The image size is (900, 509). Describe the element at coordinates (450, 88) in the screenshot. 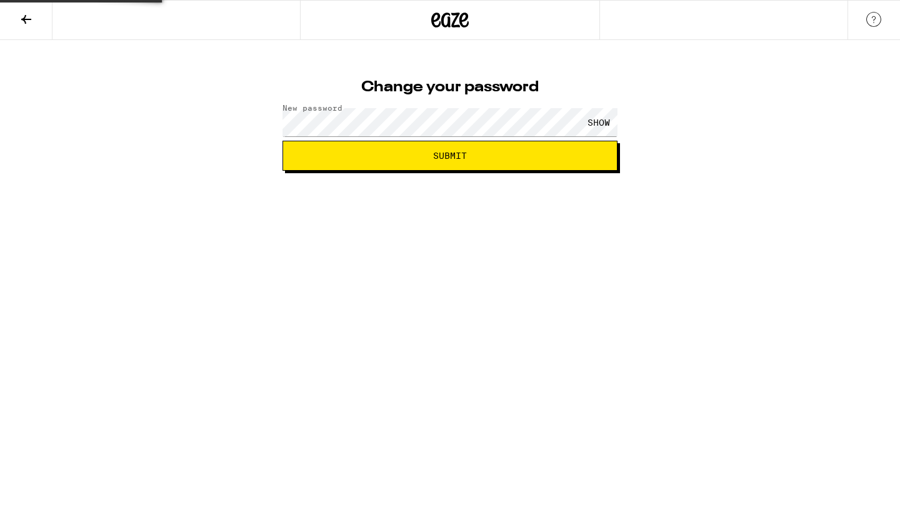

I see `h1: Change your password` at that location.